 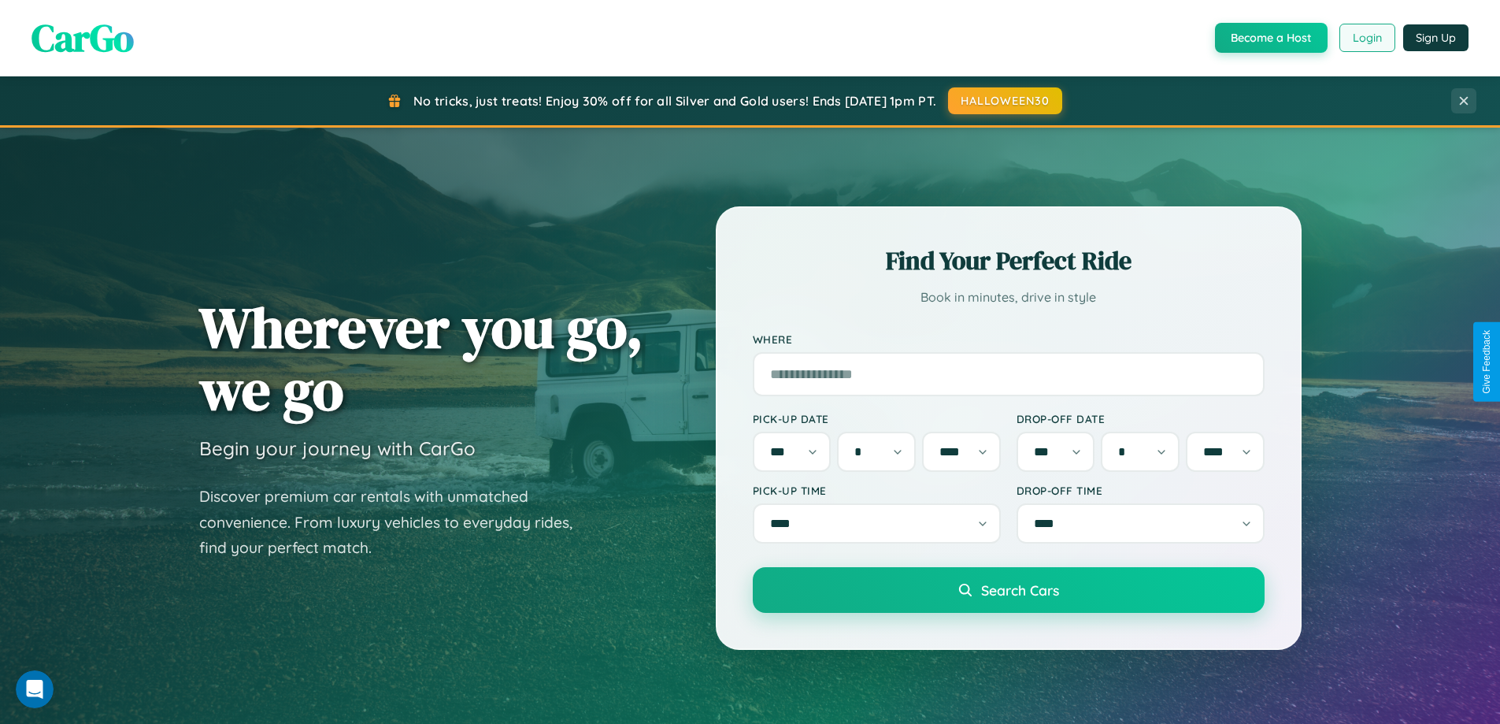 I want to click on h1: Wherever you go, we go, so click(x=421, y=358).